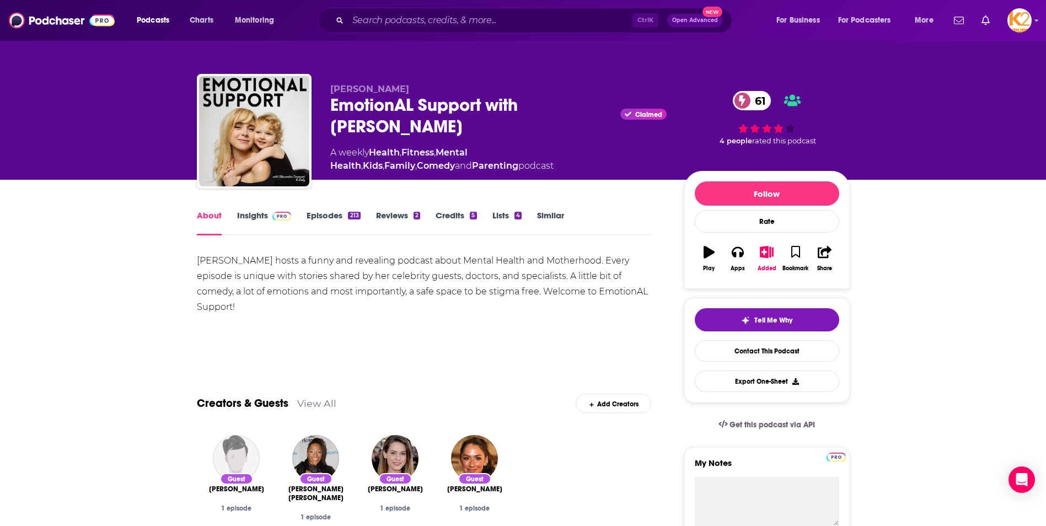 Image resolution: width=1046 pixels, height=526 pixels. Describe the element at coordinates (773, 320) in the screenshot. I see `span: Tell Me Why` at that location.